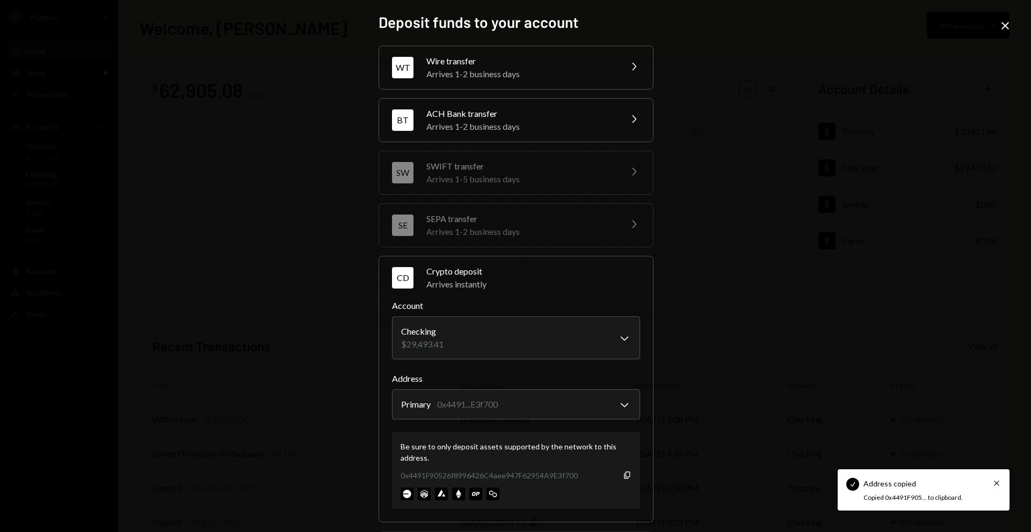 This screenshot has width=1031, height=532. Describe the element at coordinates (520, 179) in the screenshot. I see `div: Arrives 1-5 business days` at that location.